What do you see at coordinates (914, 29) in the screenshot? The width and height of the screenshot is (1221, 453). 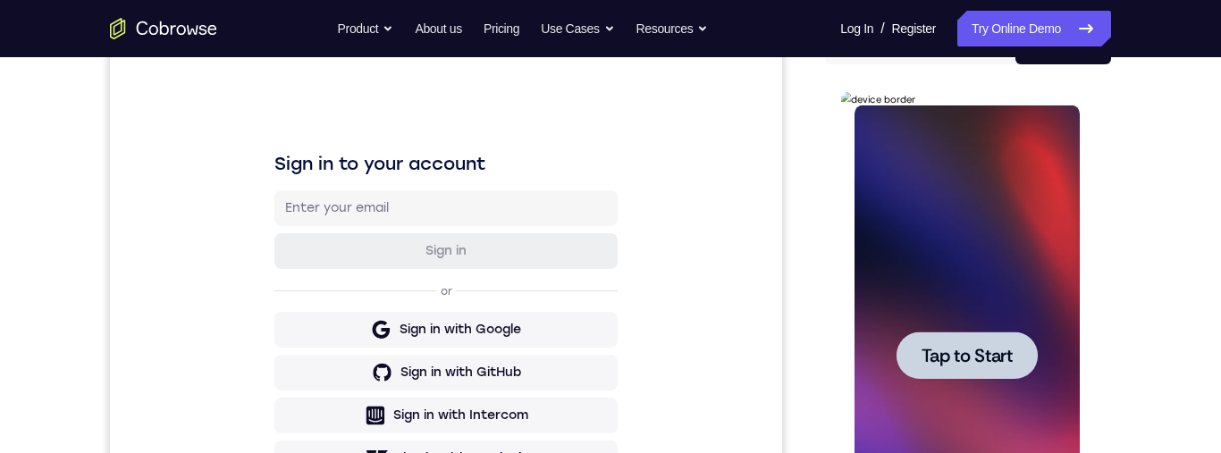 I see `a: Register` at bounding box center [914, 29].